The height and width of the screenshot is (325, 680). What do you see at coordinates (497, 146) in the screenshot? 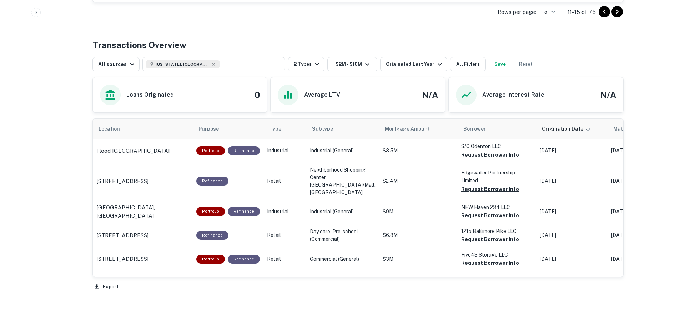
I see `p: S/C Odenton LLC` at bounding box center [497, 146].